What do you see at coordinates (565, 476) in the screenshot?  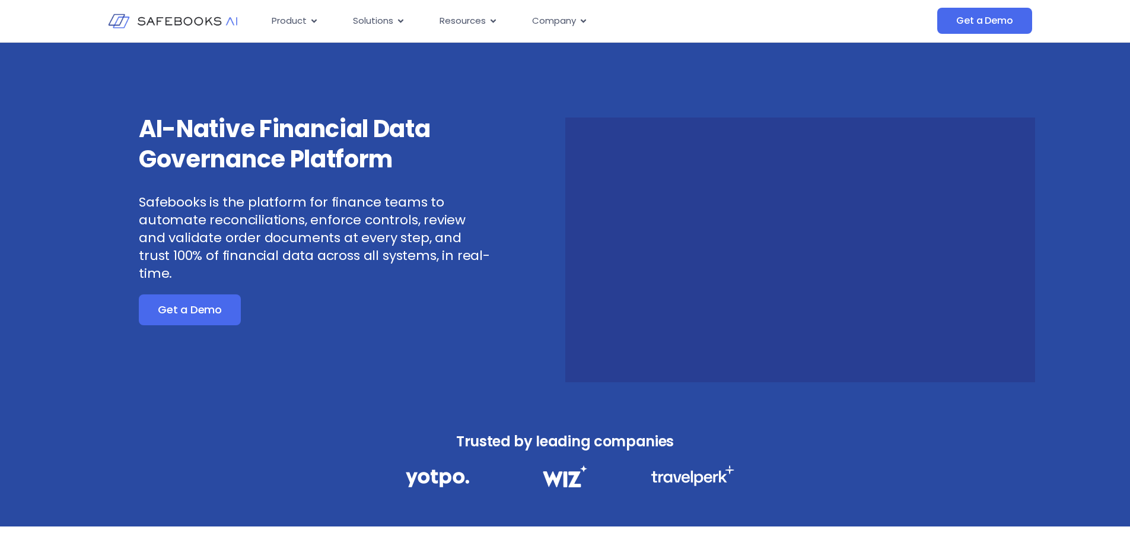 I see `img: Financial Data Governance 2` at bounding box center [565, 476].